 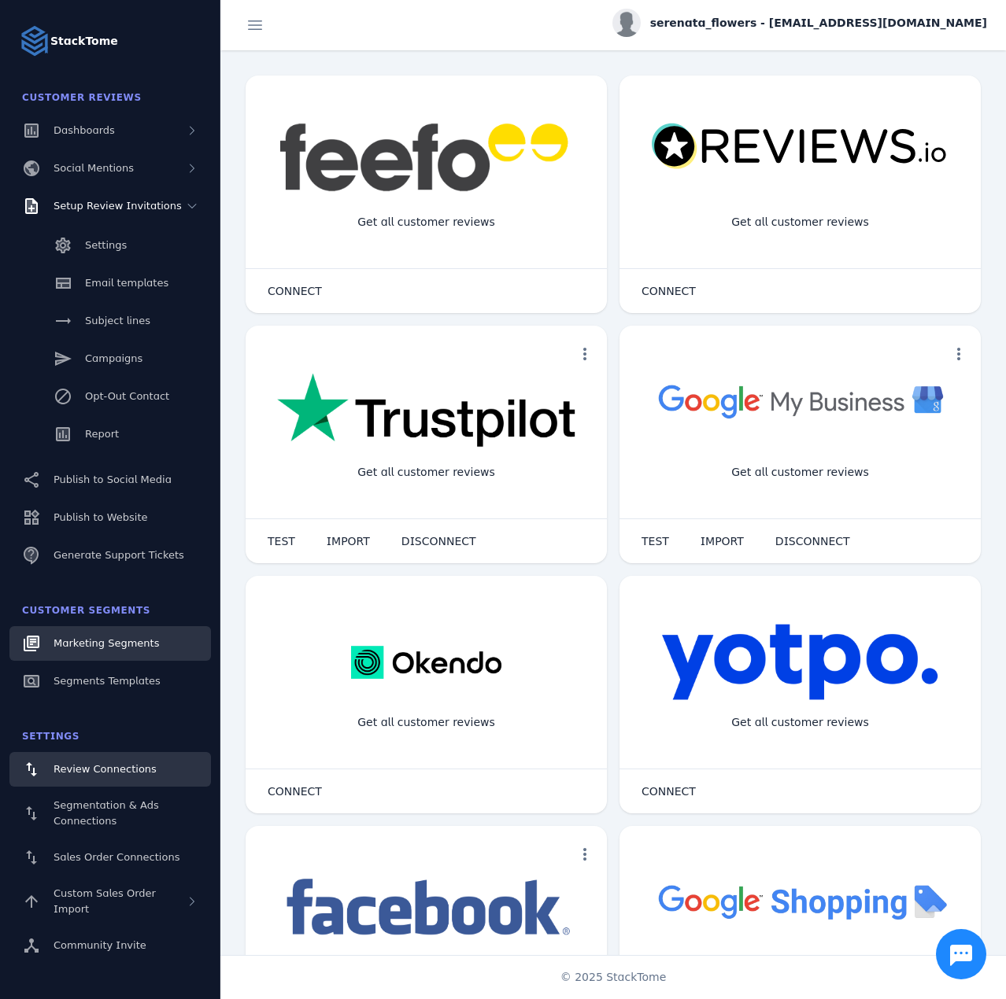 I want to click on span: Customer Segments, so click(x=86, y=611).